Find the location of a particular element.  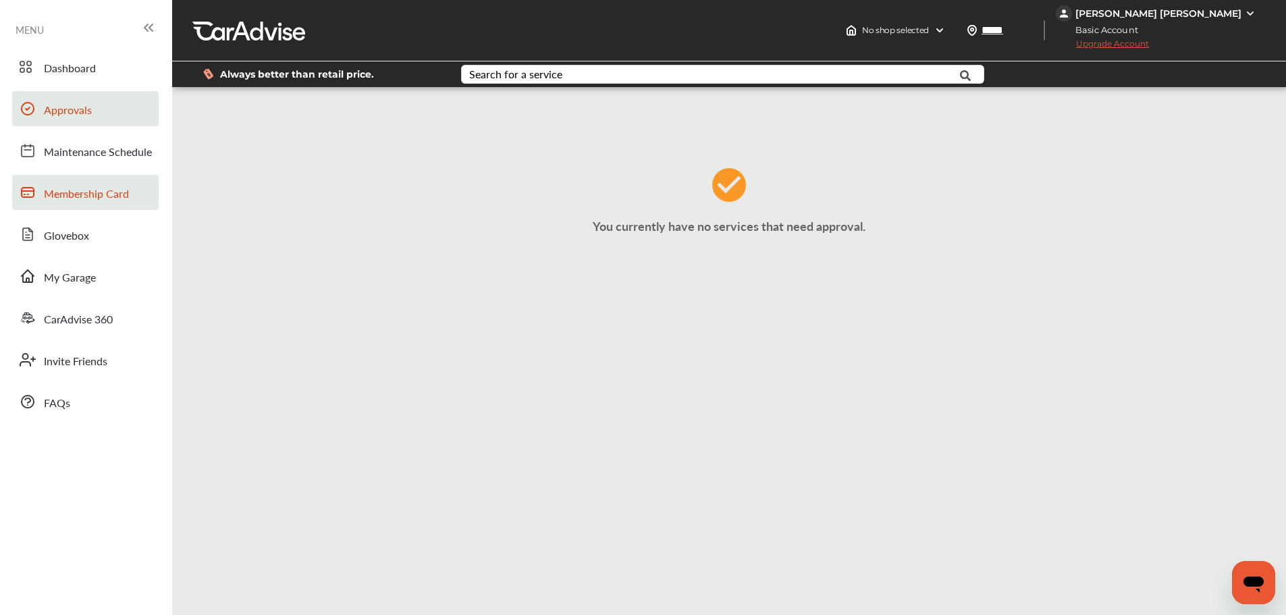

span: Maintenance Schedule is located at coordinates (98, 153).